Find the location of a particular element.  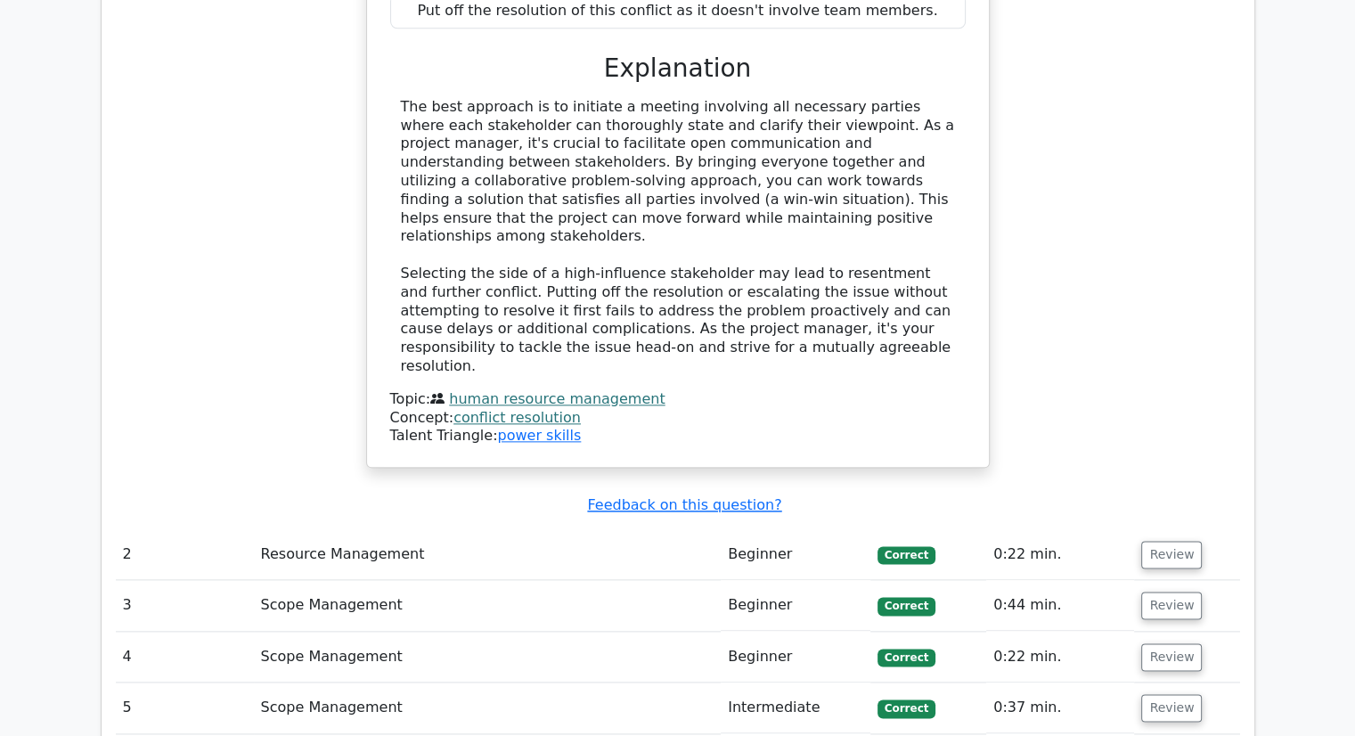

div: Topic: is located at coordinates (678, 399).